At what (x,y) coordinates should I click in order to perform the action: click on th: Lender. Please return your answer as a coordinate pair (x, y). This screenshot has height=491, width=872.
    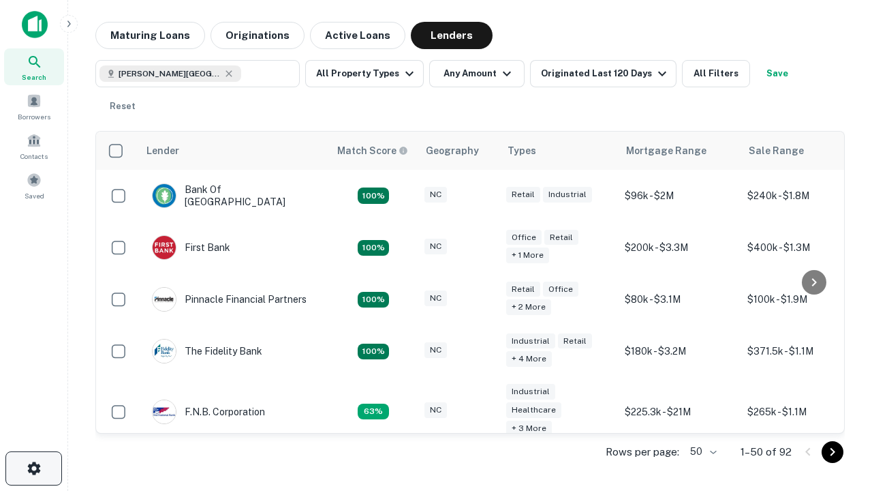
    Looking at the image, I should click on (234, 151).